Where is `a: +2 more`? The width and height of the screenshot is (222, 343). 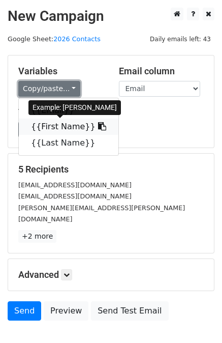 a: +2 more is located at coordinates (37, 236).